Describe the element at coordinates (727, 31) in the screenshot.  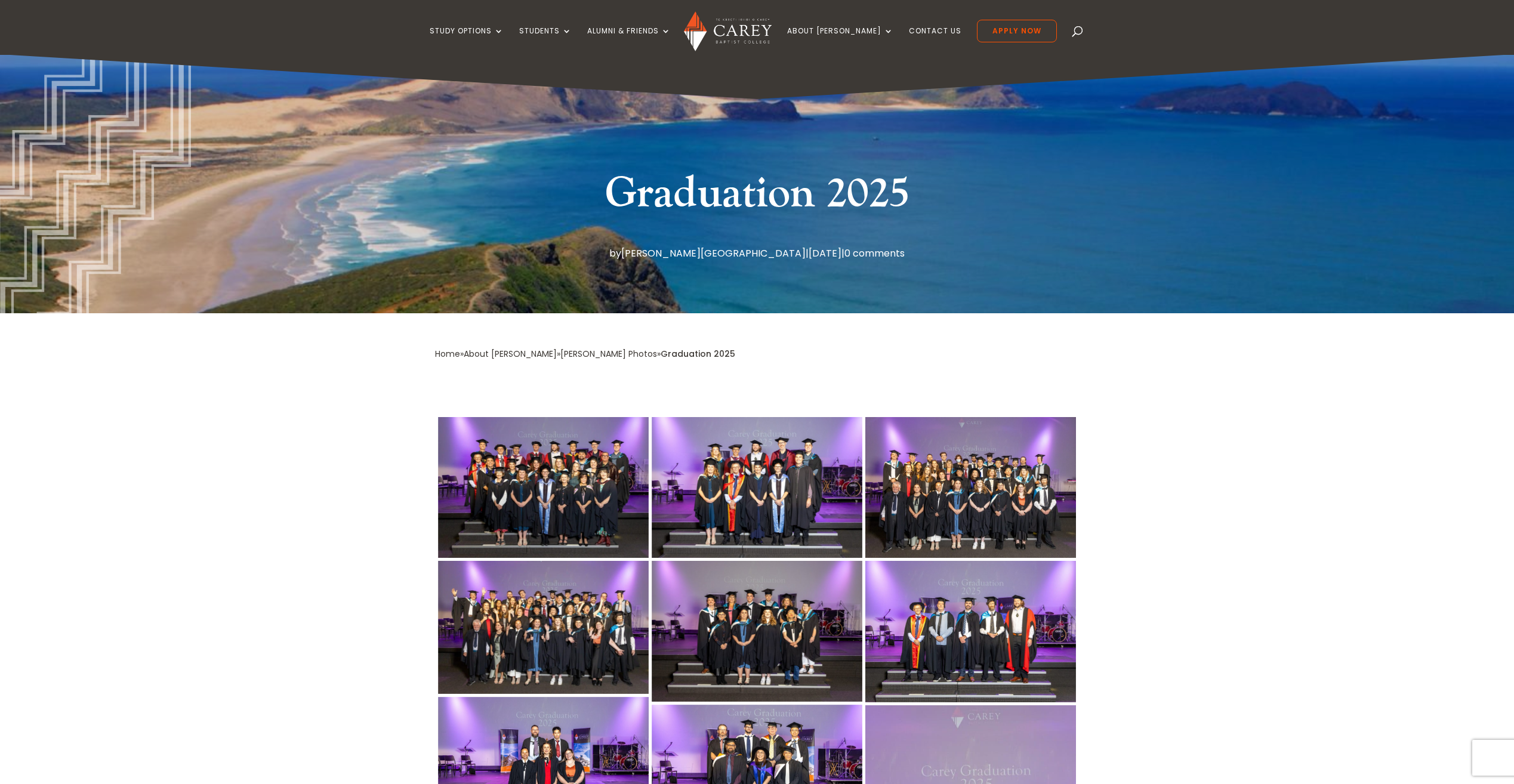
I see `img: Carey Baptist College` at that location.